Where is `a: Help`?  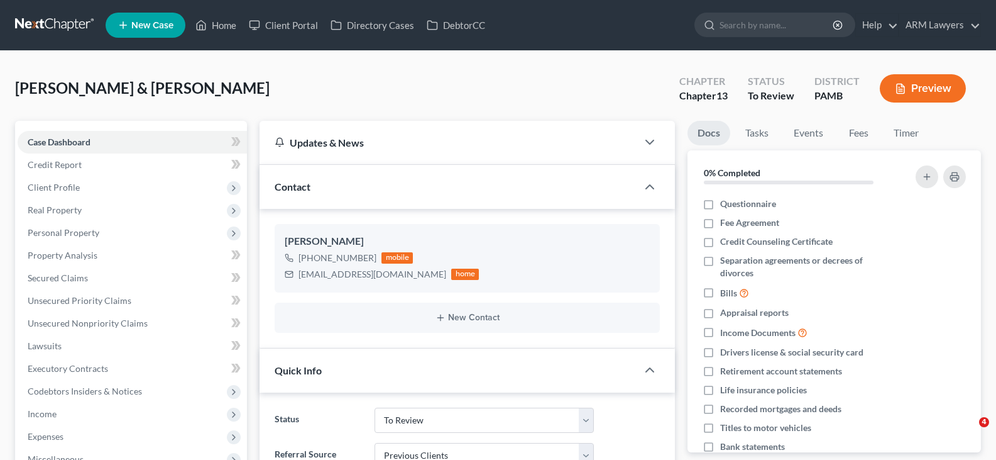 a: Help is located at coordinates (877, 25).